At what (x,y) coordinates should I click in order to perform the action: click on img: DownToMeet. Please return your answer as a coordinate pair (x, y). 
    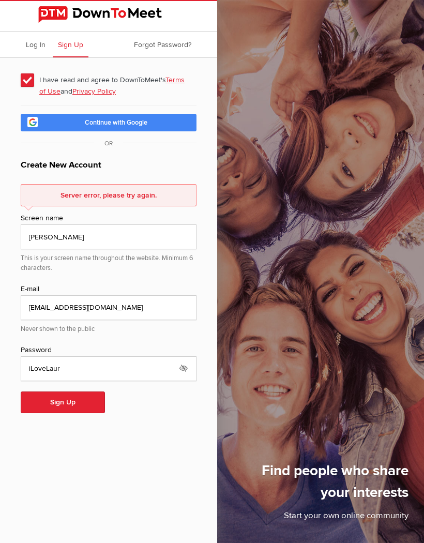
    Looking at the image, I should click on (109, 14).